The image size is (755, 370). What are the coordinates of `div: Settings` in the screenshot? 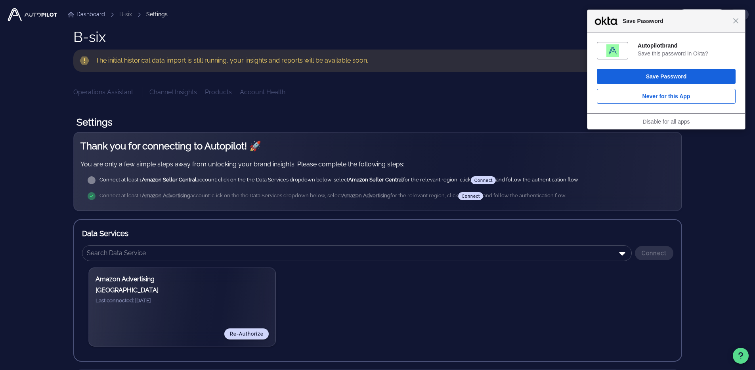 It's located at (157, 14).